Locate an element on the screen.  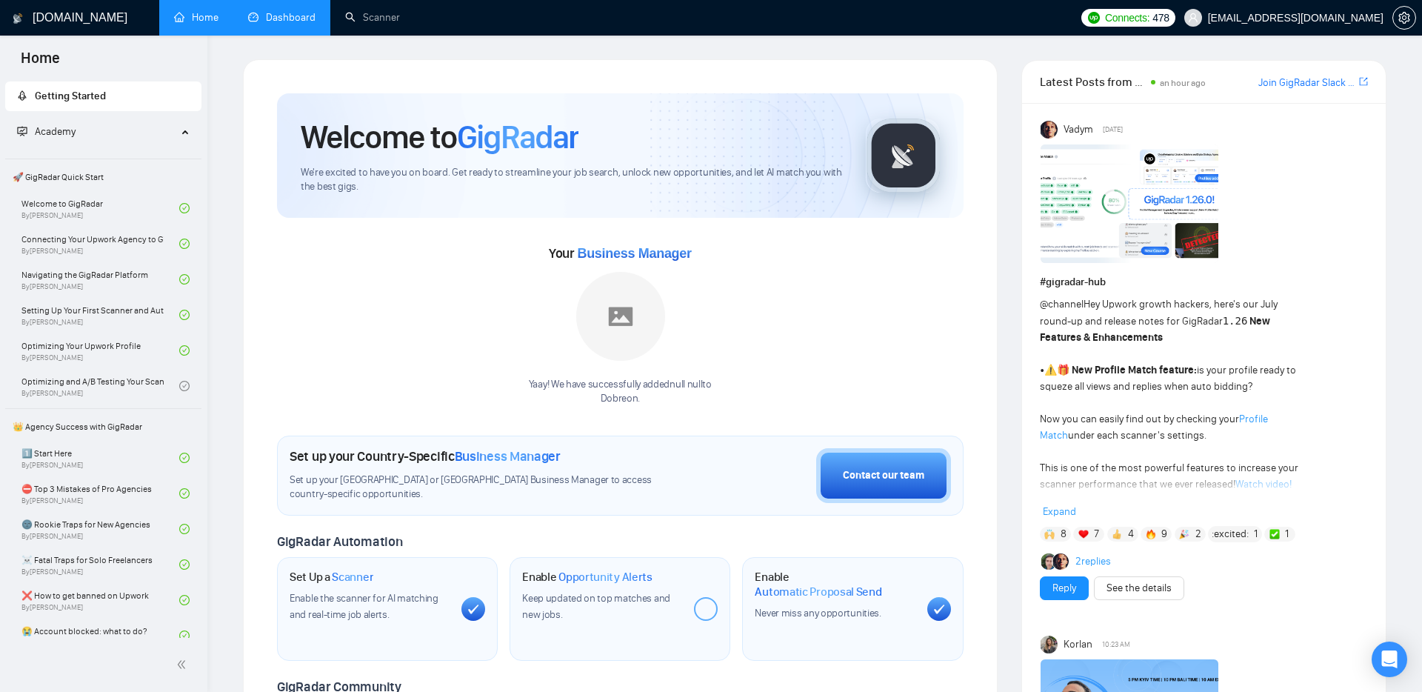
a: Join GigRadar Slack Community is located at coordinates (1307, 83).